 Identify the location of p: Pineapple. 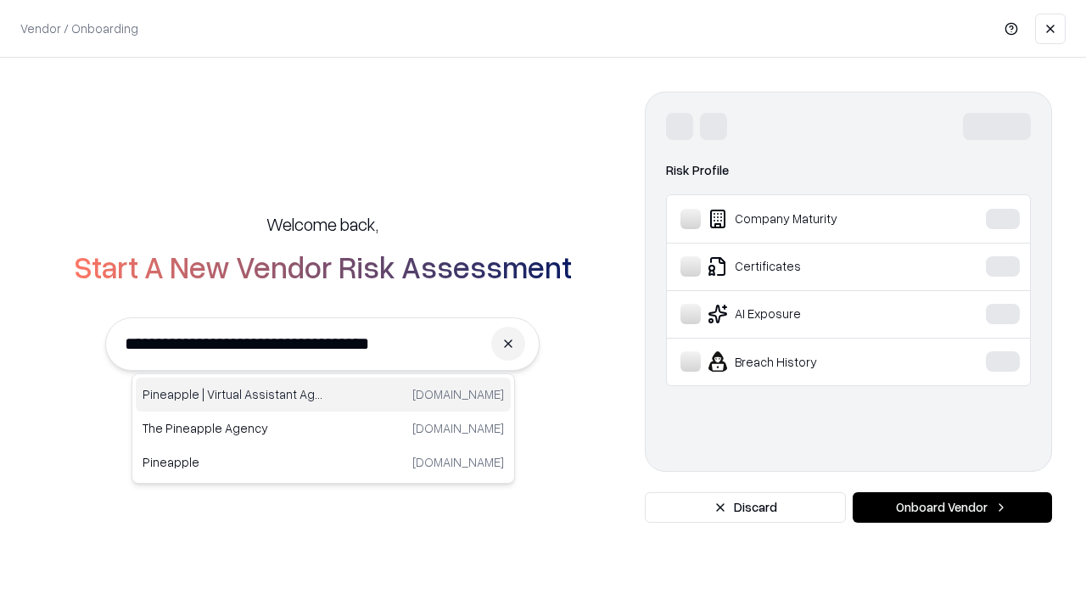
(232, 461).